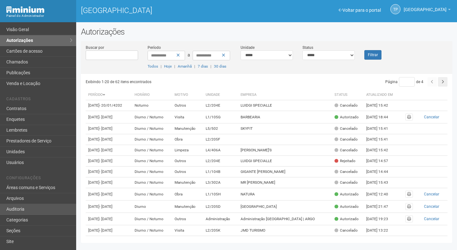 Image resolution: width=457 pixels, height=250 pixels. Describe the element at coordinates (111, 105) in the screenshot. I see `span: - 20/01/4202` at that location.